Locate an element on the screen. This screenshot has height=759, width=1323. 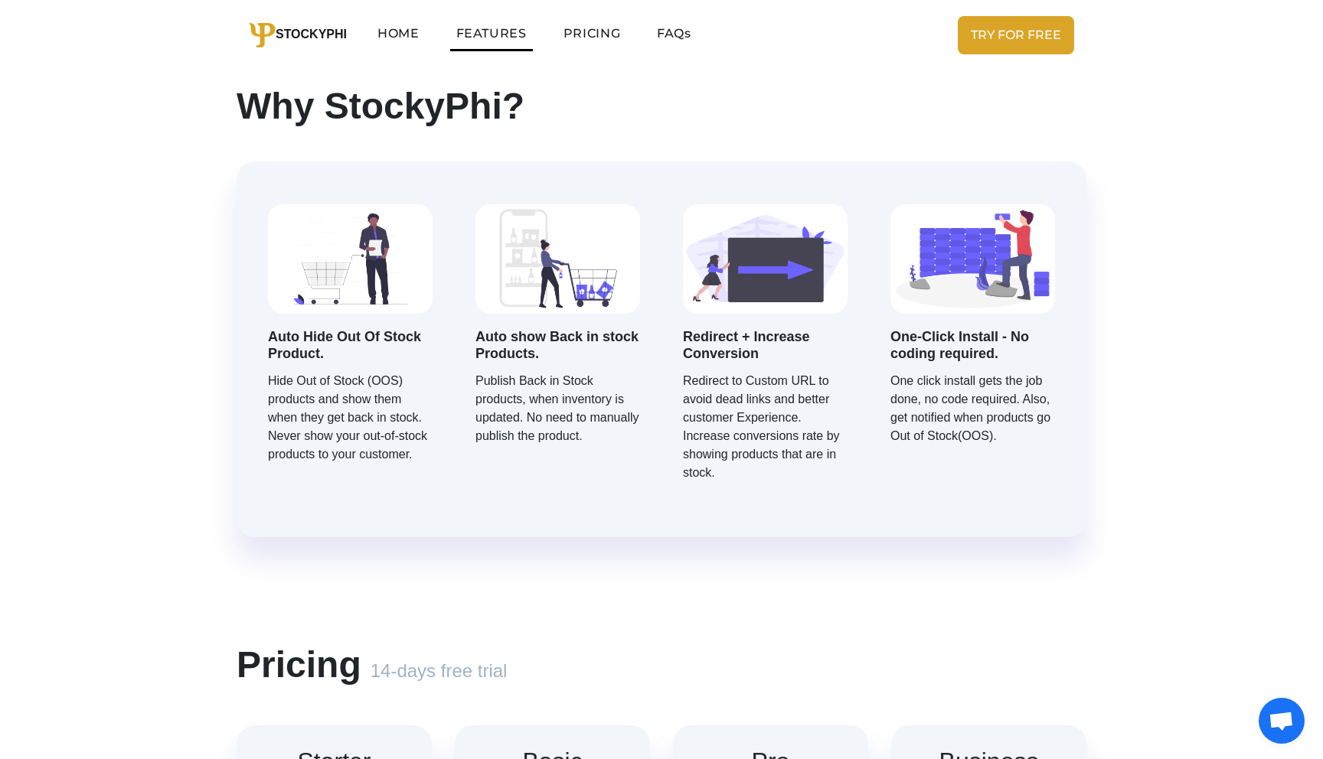
p: One click install gets the job done, no code required. Also, get notified when products go Out of... is located at coordinates (972, 406).